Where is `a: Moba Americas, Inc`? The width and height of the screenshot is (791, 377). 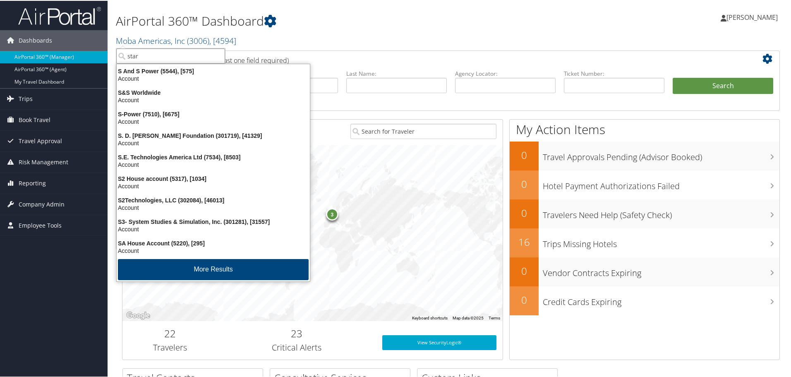 a: Moba Americas, Inc is located at coordinates (176, 40).